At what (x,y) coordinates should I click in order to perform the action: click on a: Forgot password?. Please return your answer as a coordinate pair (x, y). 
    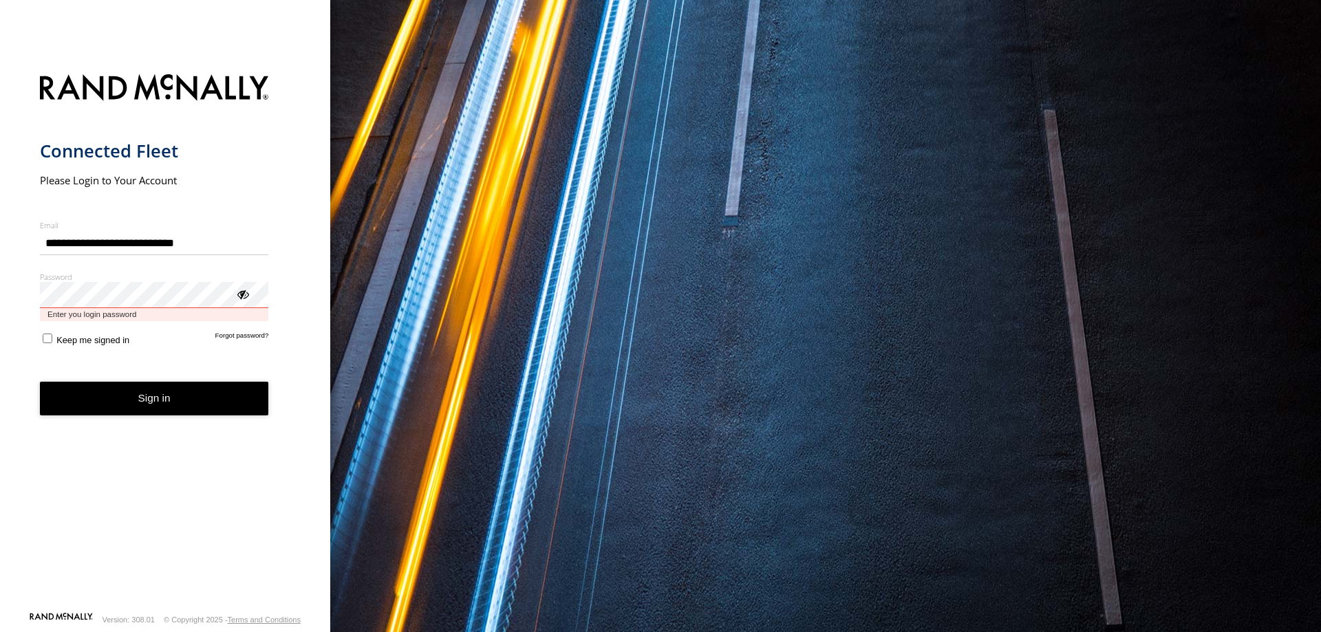
    Looking at the image, I should click on (242, 338).